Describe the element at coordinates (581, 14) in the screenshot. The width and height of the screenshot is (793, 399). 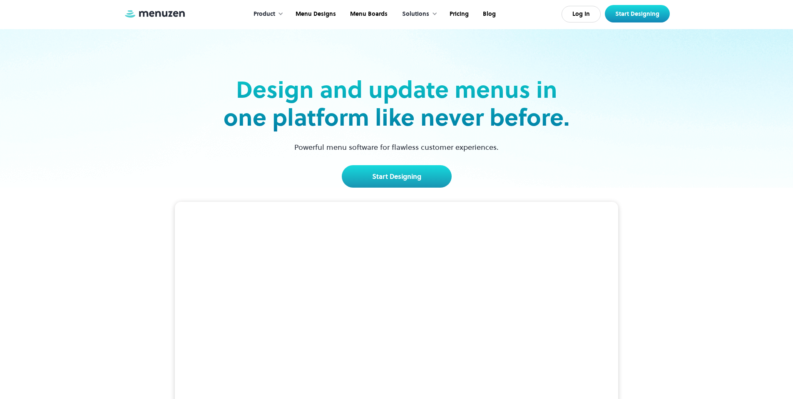
I see `a: Log In` at that location.